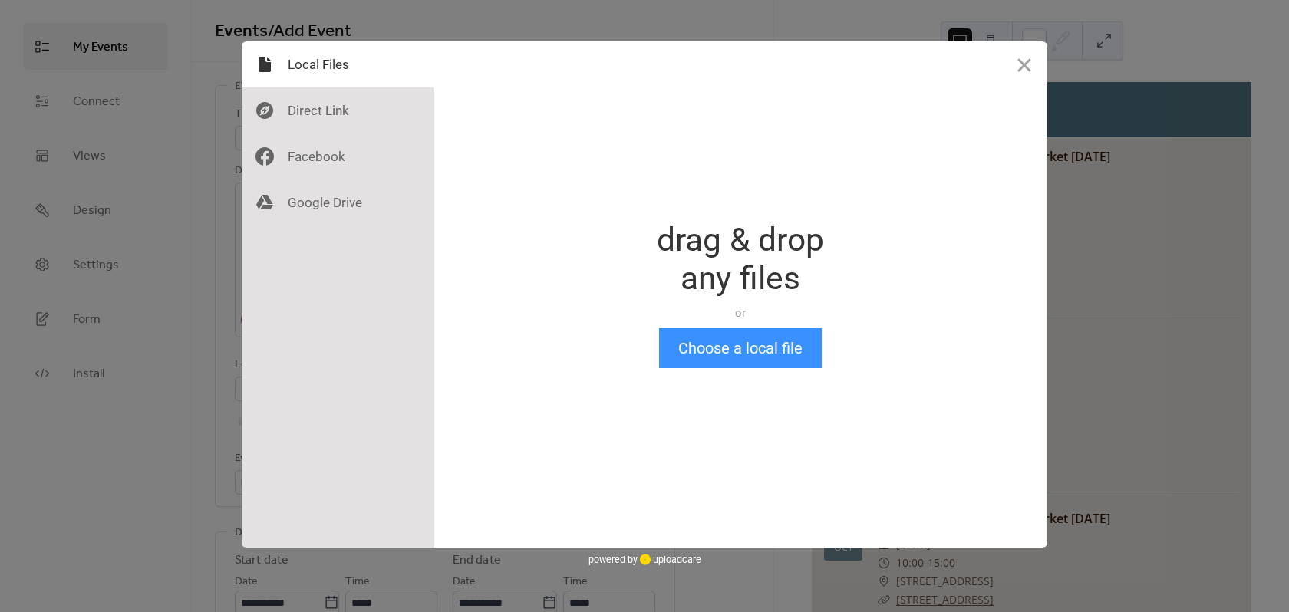 The image size is (1289, 612). What do you see at coordinates (338, 110) in the screenshot?
I see `div: Direct Link` at bounding box center [338, 110].